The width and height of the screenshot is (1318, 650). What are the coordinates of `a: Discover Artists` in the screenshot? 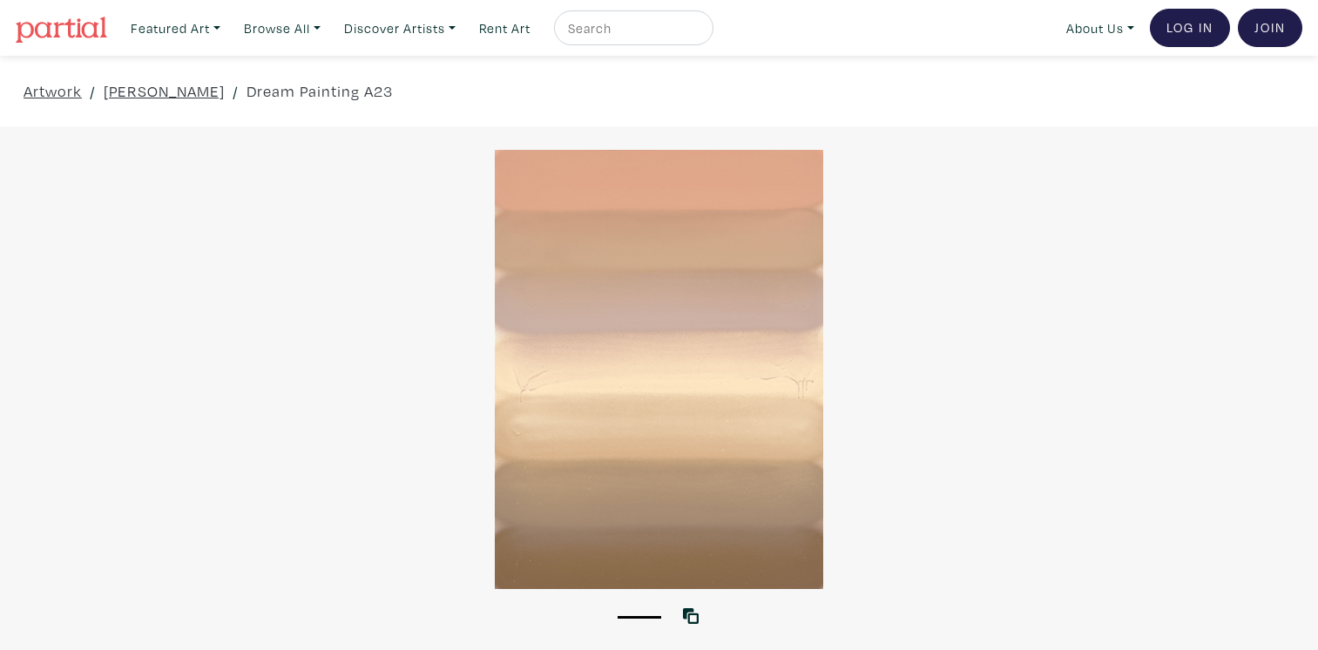 It's located at (400, 28).